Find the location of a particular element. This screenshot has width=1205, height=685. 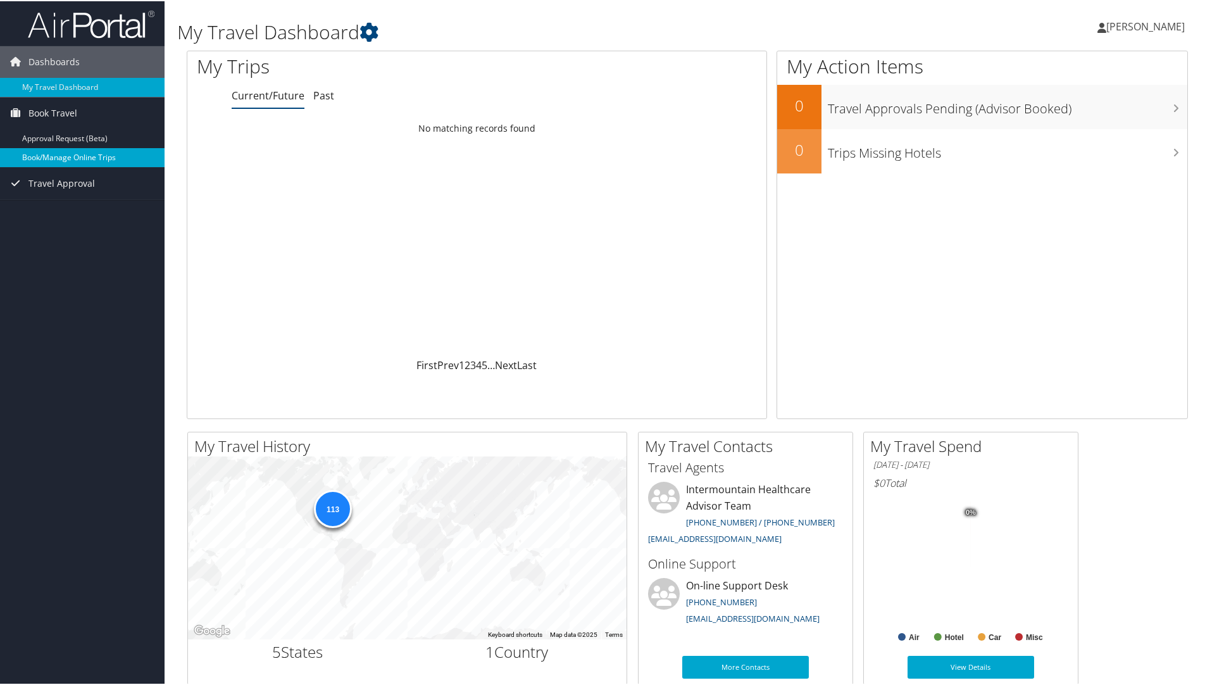

a: 3 is located at coordinates (473, 364).